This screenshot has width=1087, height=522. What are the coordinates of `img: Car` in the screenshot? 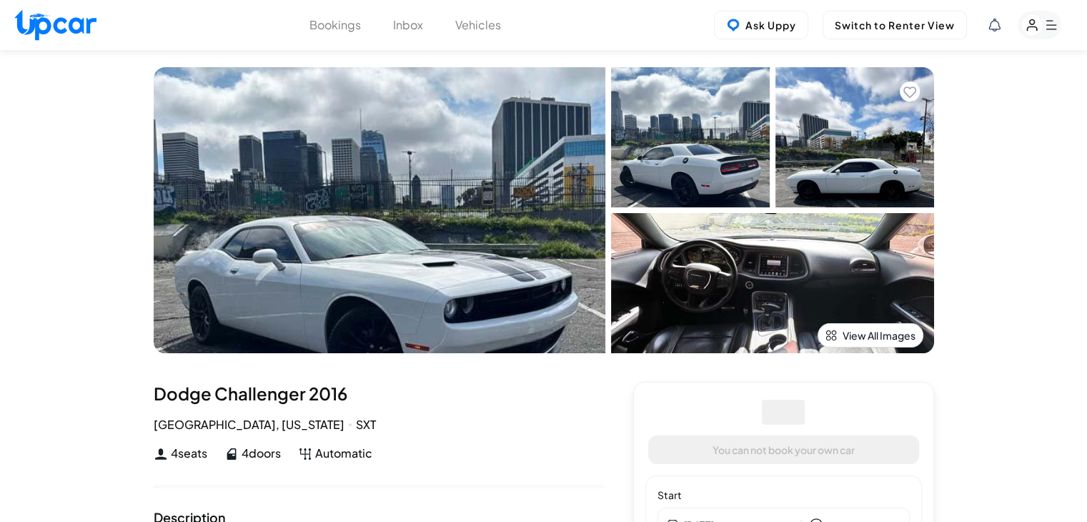 It's located at (380, 210).